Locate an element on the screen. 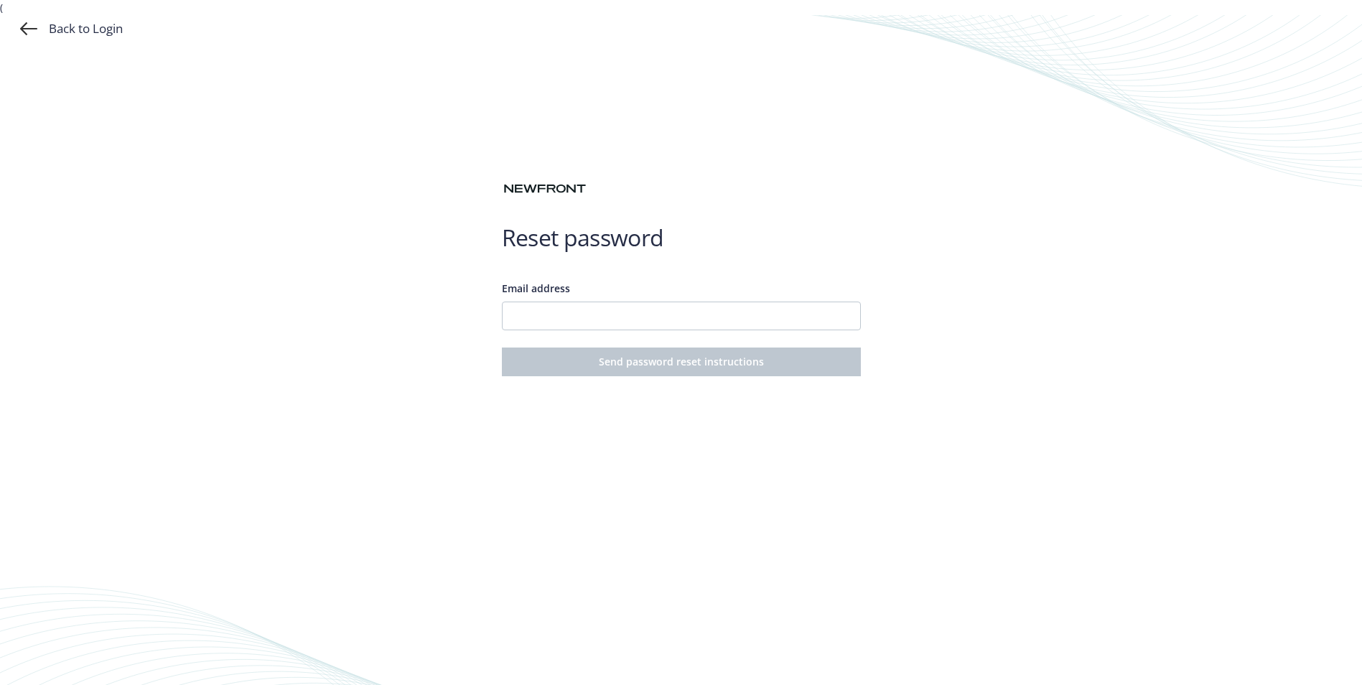 This screenshot has height=685, width=1362. h1: Reset password is located at coordinates (681, 238).